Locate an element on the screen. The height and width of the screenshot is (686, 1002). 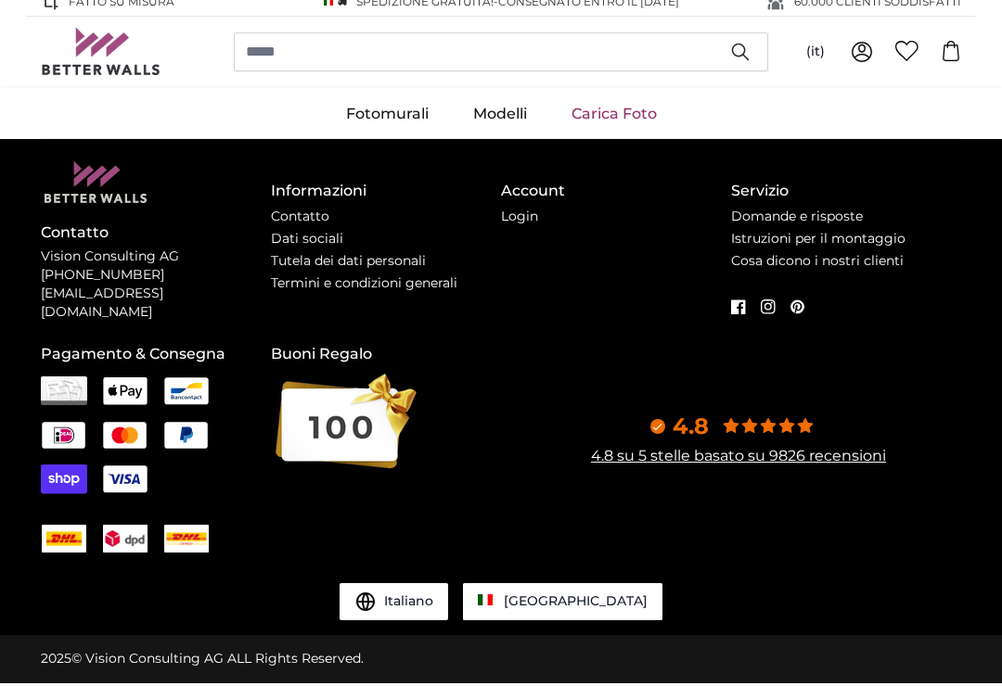
h4: Pagamento & Consegna is located at coordinates (156, 354).